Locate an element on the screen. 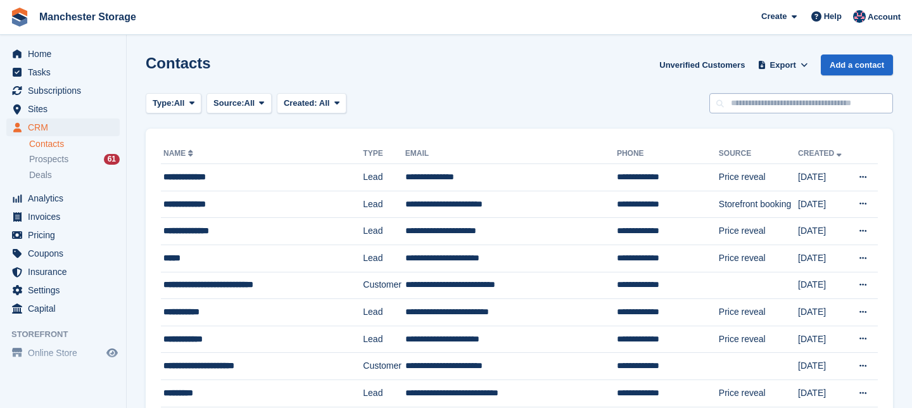  span: CRM is located at coordinates (66, 127).